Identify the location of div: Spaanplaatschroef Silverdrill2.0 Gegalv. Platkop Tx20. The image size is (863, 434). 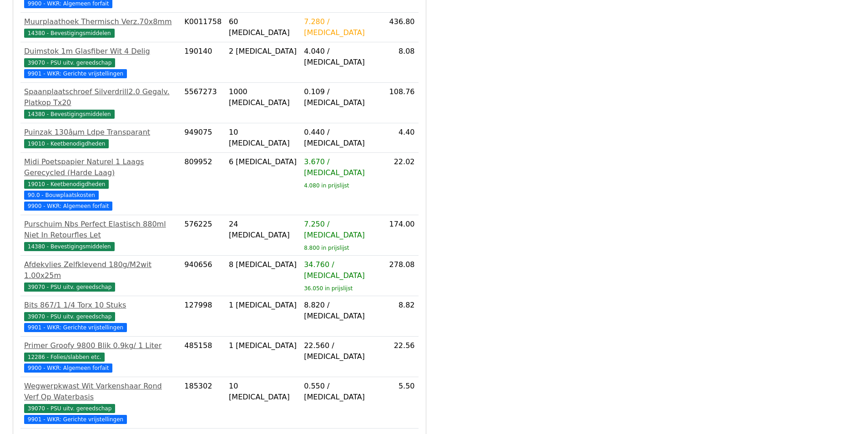
(101, 97).